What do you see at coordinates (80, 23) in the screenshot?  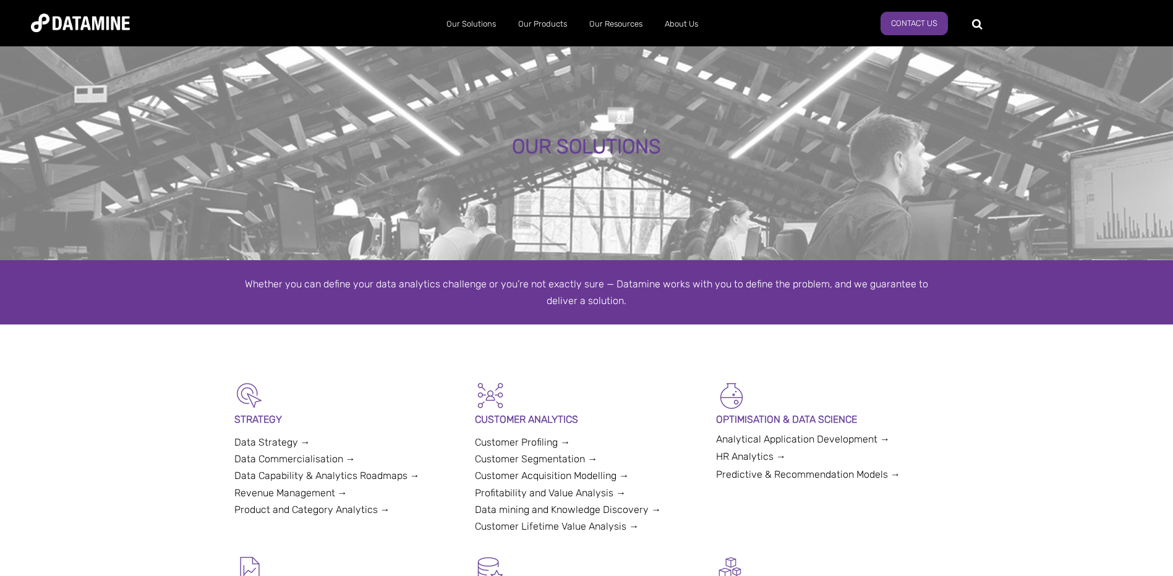 I see `img: Datamine` at bounding box center [80, 23].